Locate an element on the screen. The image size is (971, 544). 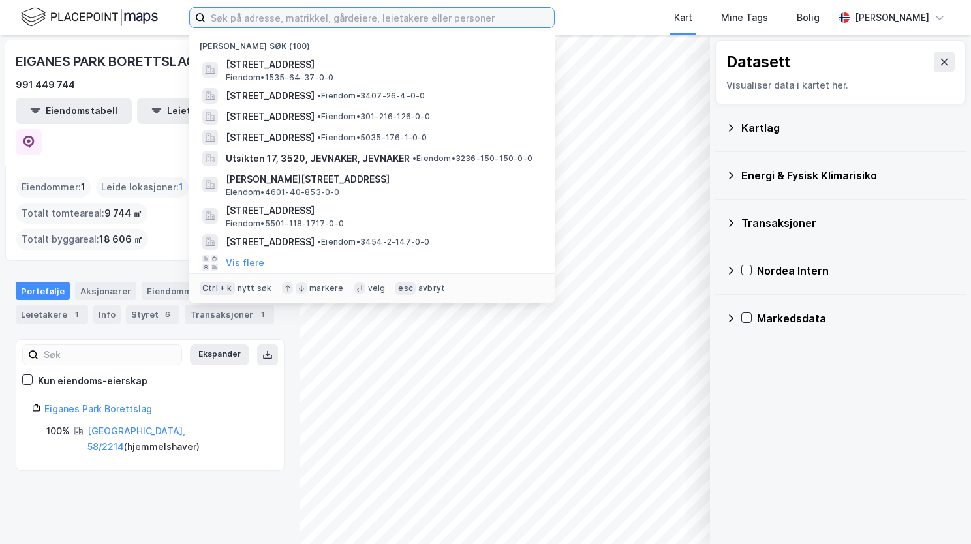
span: Eiendom • 3407-26-4-0-0 is located at coordinates (371, 96).